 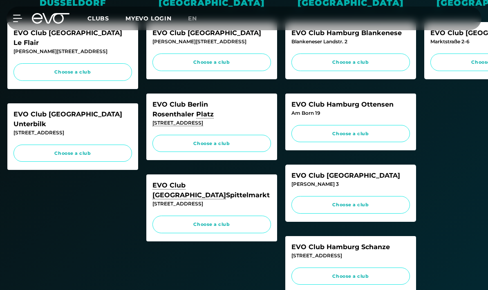 What do you see at coordinates (183, 109) in the screenshot?
I see `font: EVO Club Berlin Rosenthaler` at bounding box center [183, 109].